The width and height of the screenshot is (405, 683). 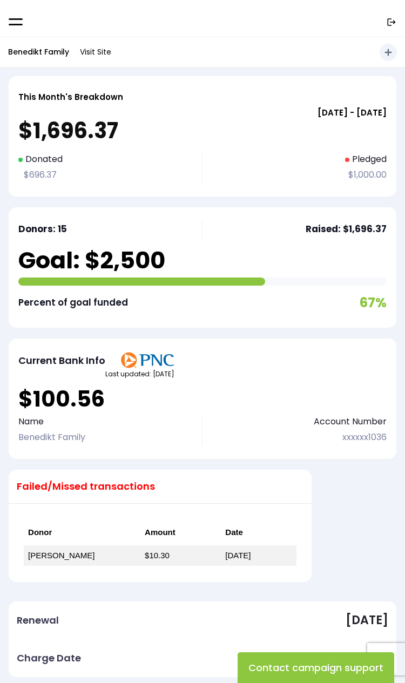 What do you see at coordinates (366, 159) in the screenshot?
I see `p: Pledged` at bounding box center [366, 159].